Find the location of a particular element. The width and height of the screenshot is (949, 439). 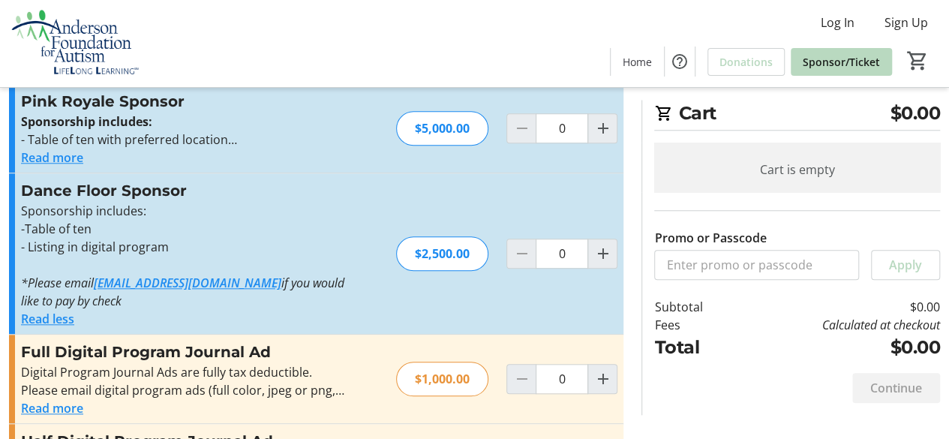

span: Sponsor/Ticket is located at coordinates (841, 62).